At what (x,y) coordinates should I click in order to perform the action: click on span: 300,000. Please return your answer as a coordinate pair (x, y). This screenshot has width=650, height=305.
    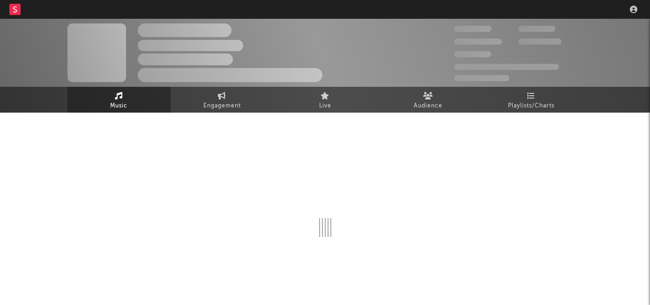
    Looking at the image, I should click on (473, 29).